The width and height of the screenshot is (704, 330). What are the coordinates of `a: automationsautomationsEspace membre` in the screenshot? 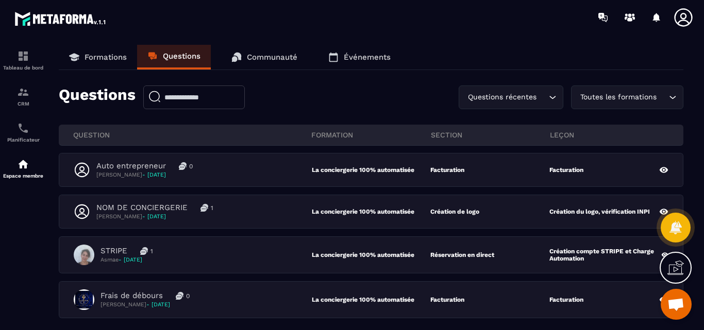 It's located at (23, 169).